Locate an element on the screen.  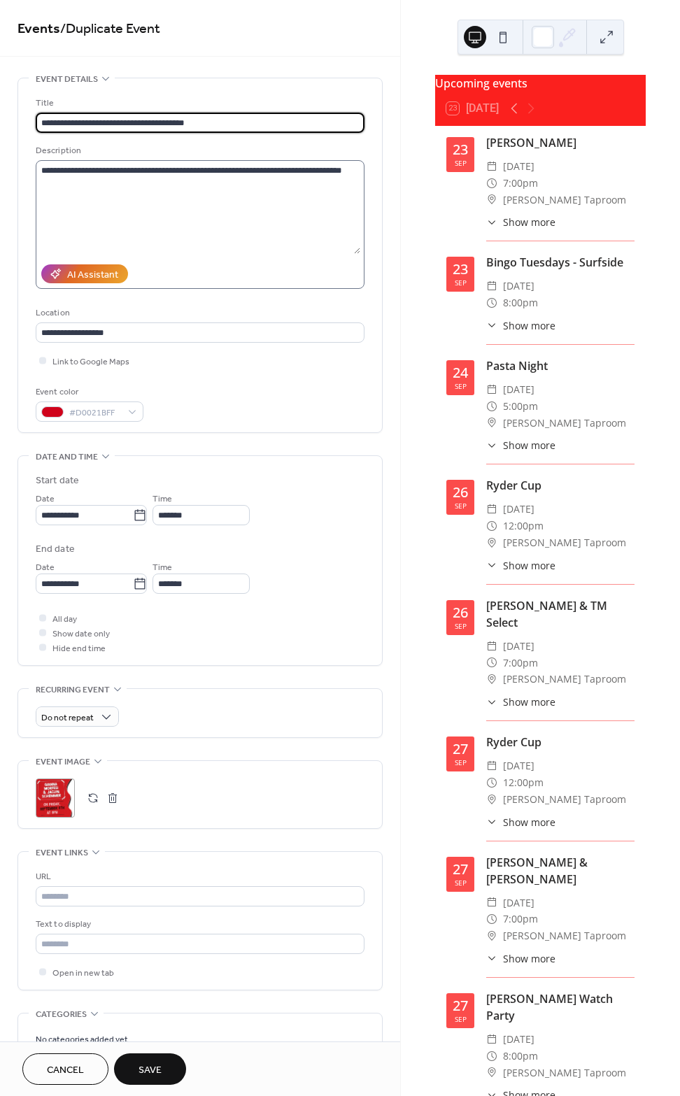
span: No categories added yet. is located at coordinates (83, 1039).